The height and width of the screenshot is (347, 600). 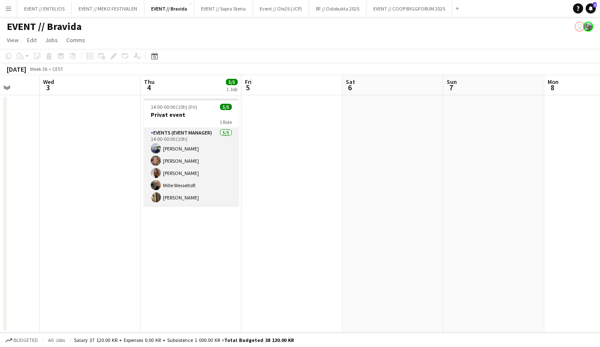 What do you see at coordinates (594, 5) in the screenshot?
I see `span: 2` at bounding box center [594, 5].